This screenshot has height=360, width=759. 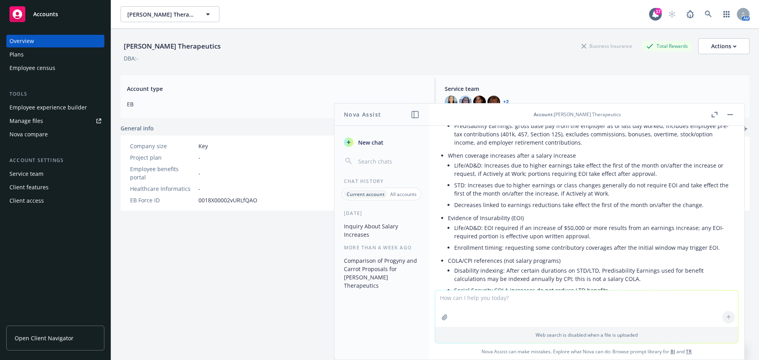 I want to click on div: Project plan, so click(x=162, y=157).